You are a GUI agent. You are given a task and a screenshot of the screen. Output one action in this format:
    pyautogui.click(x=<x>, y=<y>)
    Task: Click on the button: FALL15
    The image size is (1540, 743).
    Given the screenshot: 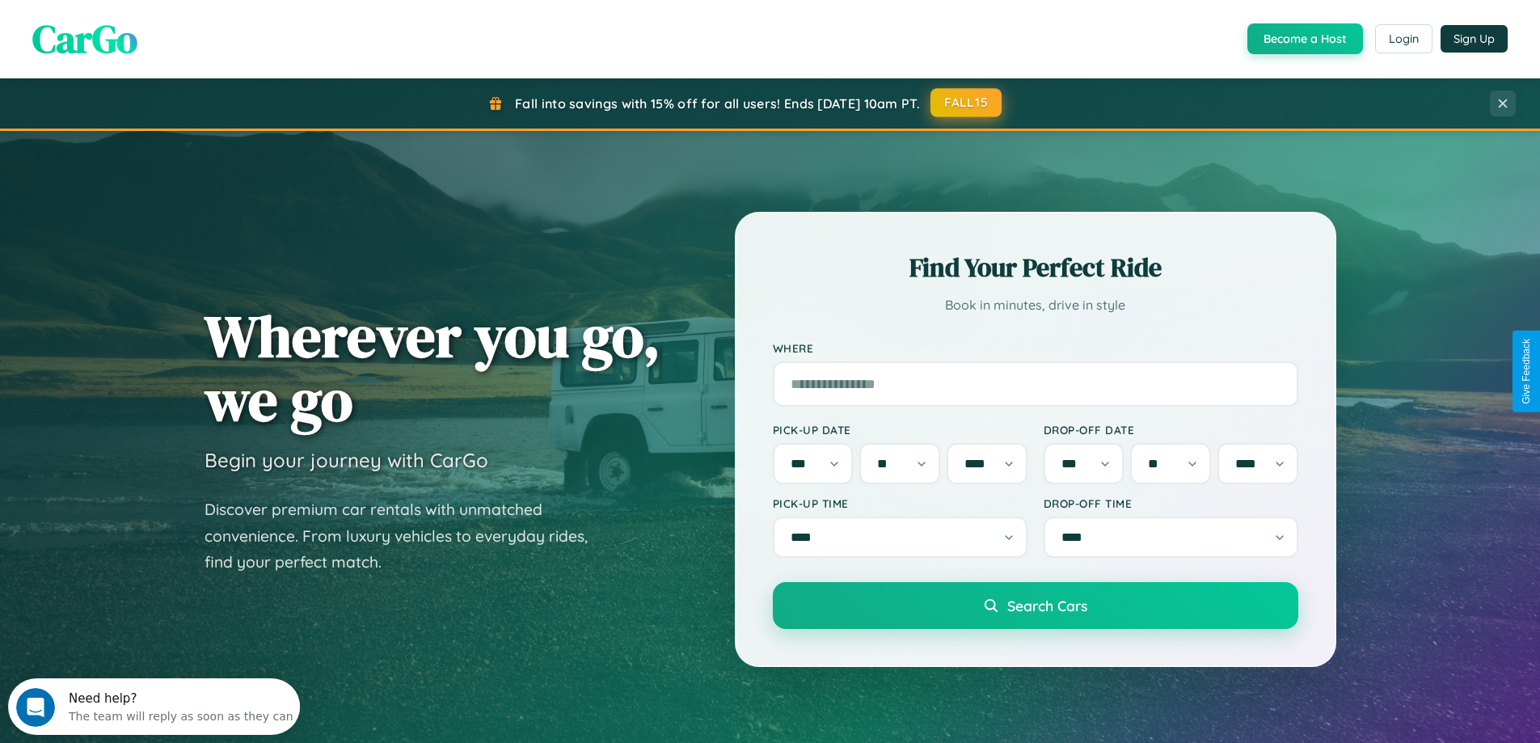 What is the action you would take?
    pyautogui.click(x=966, y=103)
    